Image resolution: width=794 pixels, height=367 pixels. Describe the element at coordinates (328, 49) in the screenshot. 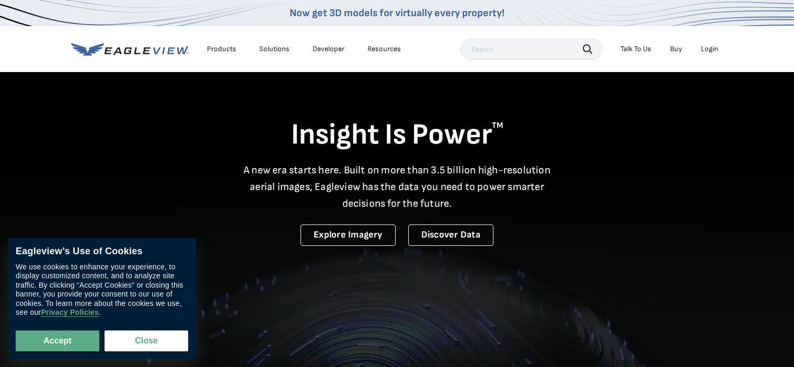

I see `a: Developer` at that location.